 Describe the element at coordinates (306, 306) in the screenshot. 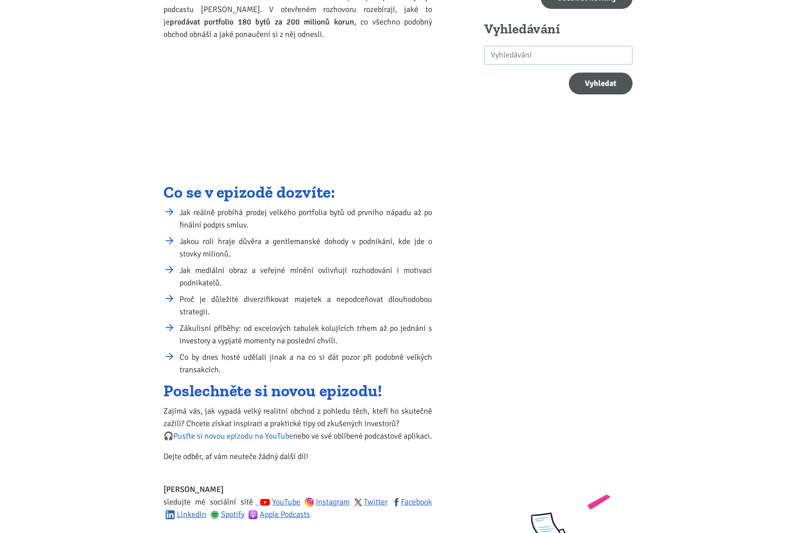

I see `li: Proč je důležité diverzifikovat majetek a nepodceňovat dlouhodobou strategii.` at that location.